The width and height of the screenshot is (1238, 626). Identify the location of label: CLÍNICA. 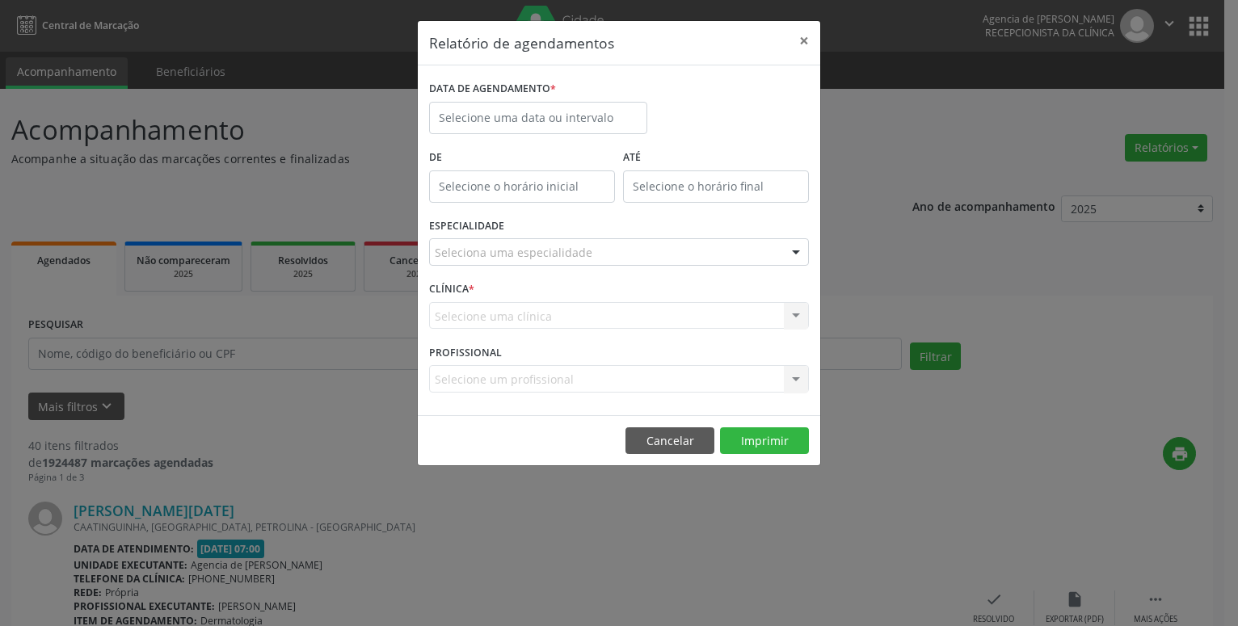
(452, 289).